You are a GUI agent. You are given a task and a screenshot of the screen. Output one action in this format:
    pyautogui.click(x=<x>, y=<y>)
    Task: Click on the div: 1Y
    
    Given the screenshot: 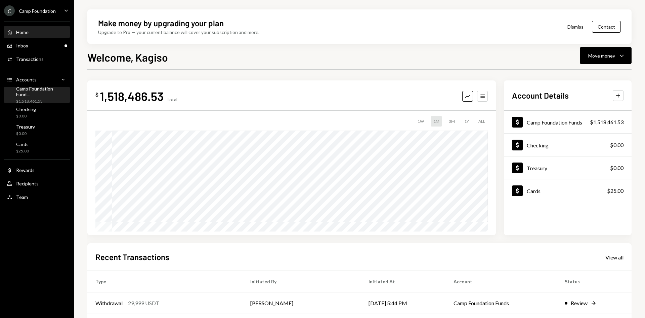 What is the action you would take?
    pyautogui.click(x=467, y=121)
    